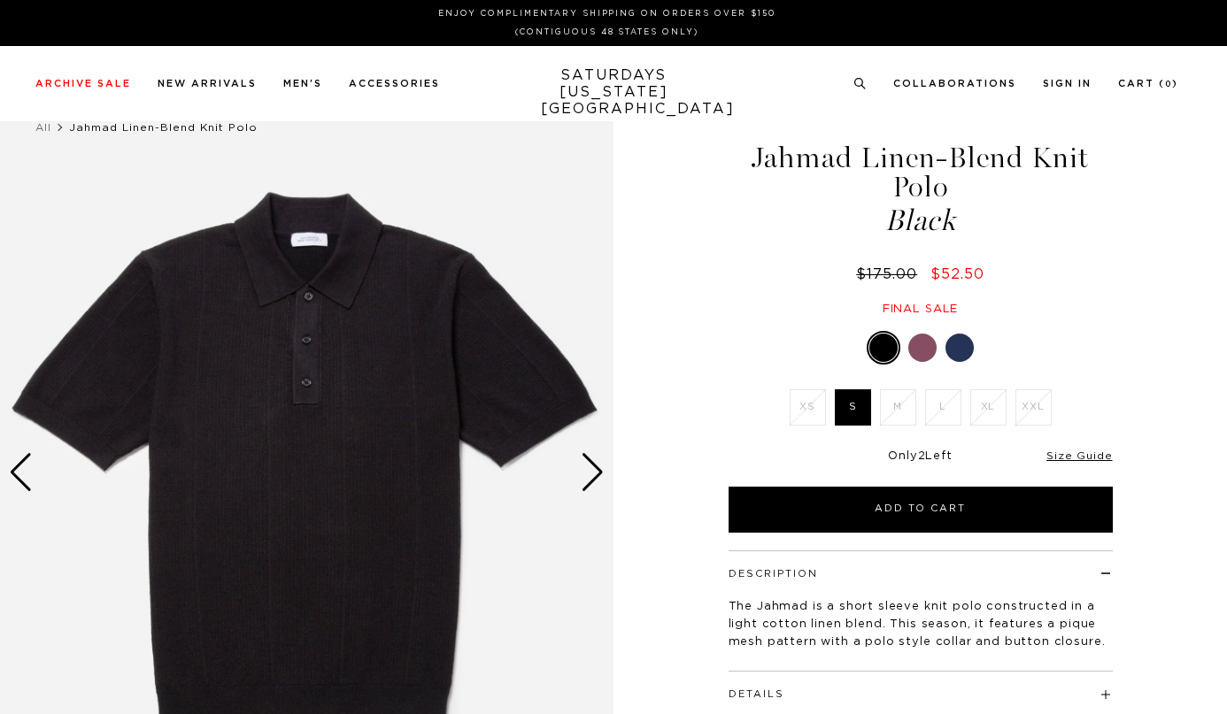 Image resolution: width=1227 pixels, height=714 pixels. What do you see at coordinates (207, 83) in the screenshot?
I see `a: New Arrivals` at bounding box center [207, 83].